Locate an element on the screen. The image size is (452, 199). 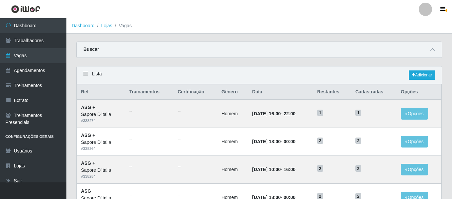
time: 00:00 is located at coordinates (290, 141).